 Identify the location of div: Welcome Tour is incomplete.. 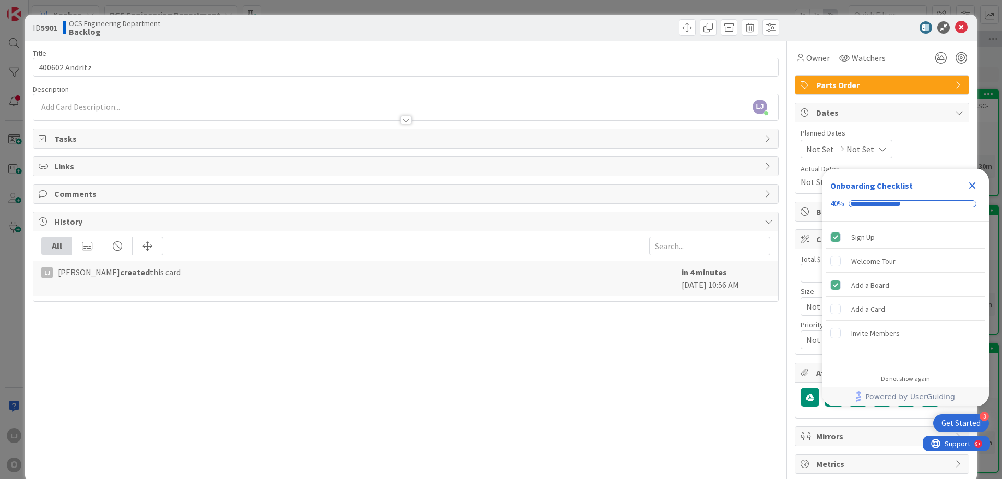
(905, 261).